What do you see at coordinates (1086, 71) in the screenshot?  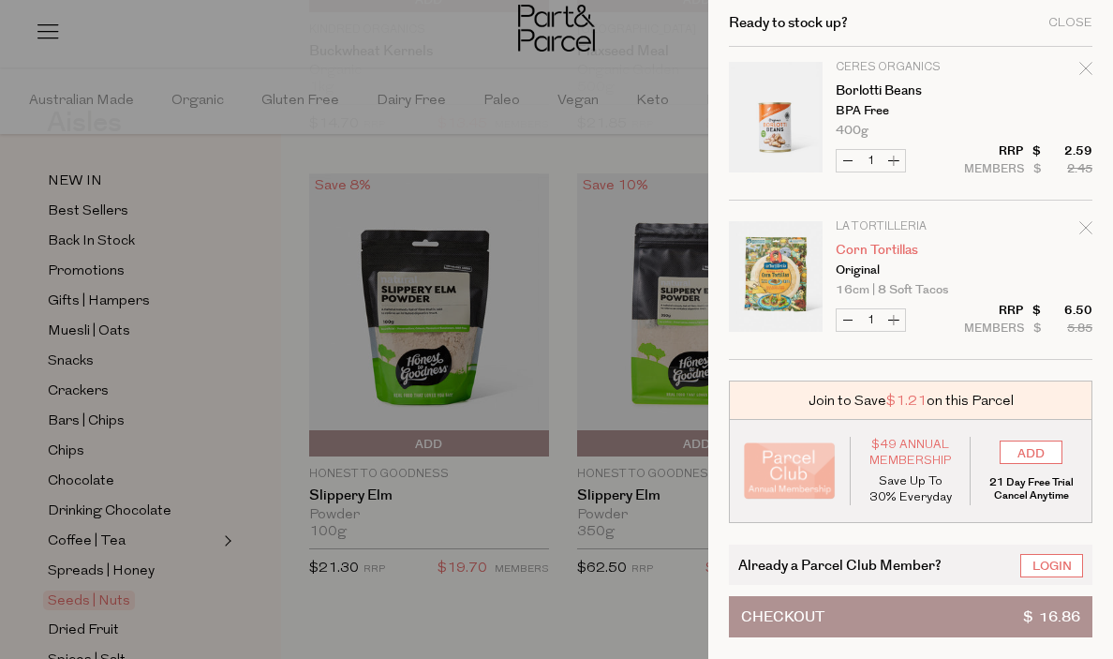 I see `div: Remove Borlotti Beans` at bounding box center [1086, 71].